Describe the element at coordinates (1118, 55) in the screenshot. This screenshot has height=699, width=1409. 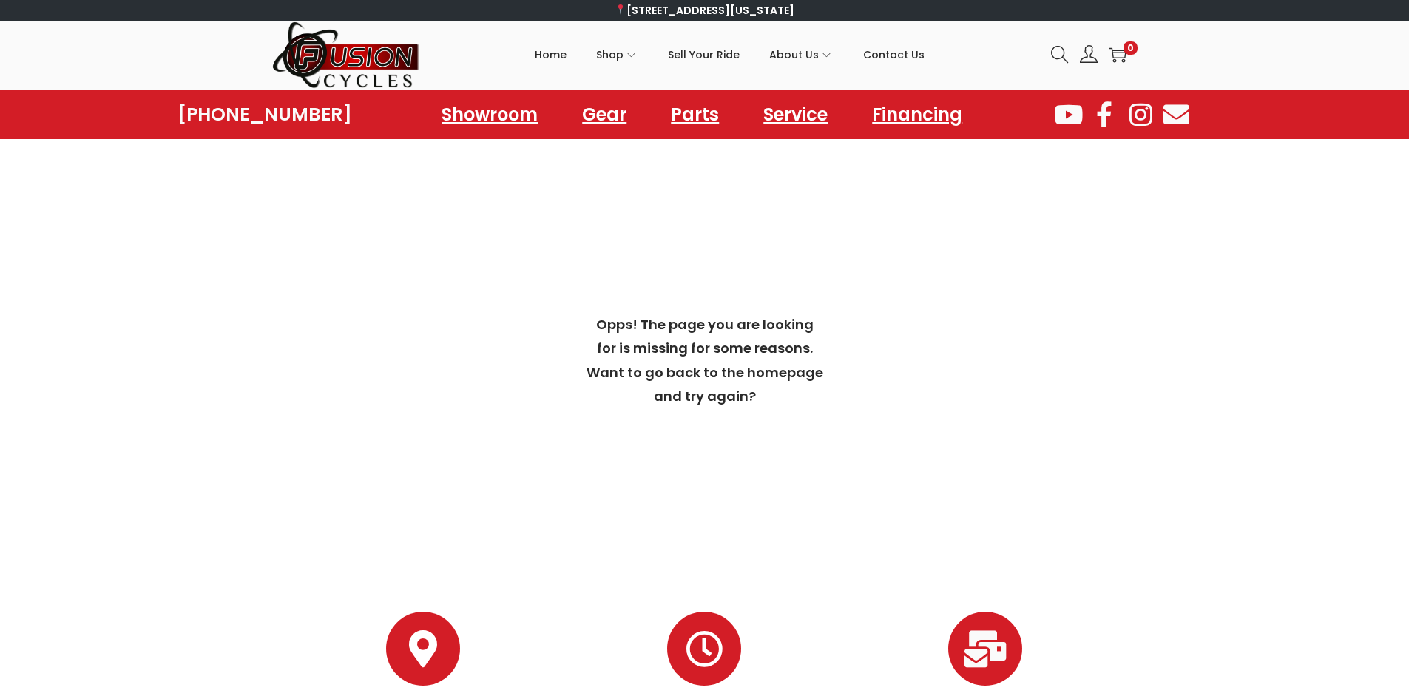
I see `a: 0` at that location.